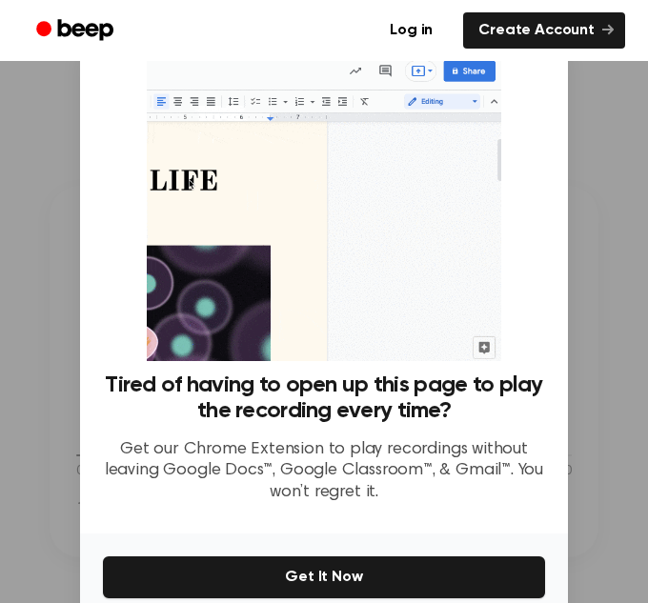  I want to click on a: Create Account, so click(544, 31).